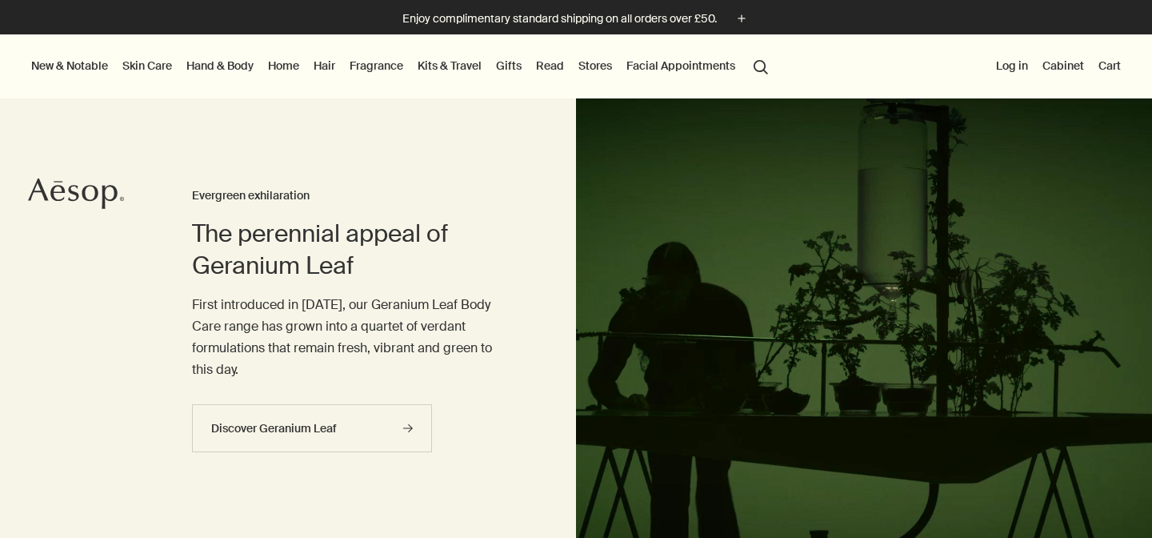  Describe the element at coordinates (1058, 66) in the screenshot. I see `nav: supplementary` at that location.